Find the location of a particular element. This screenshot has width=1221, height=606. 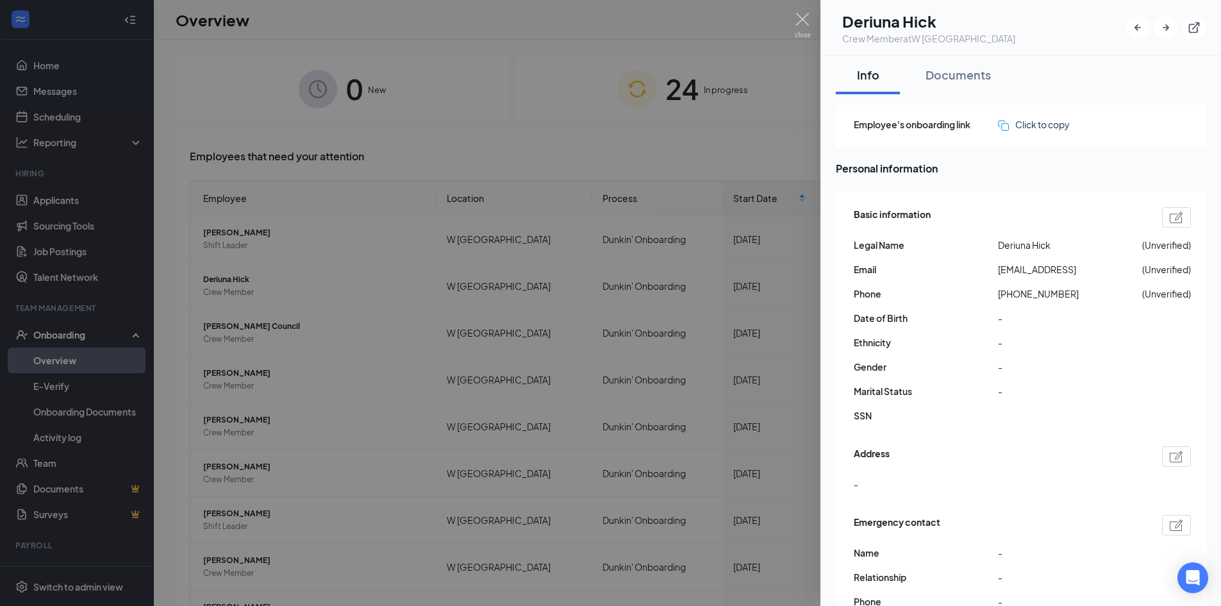

span: Phone is located at coordinates (926, 294).